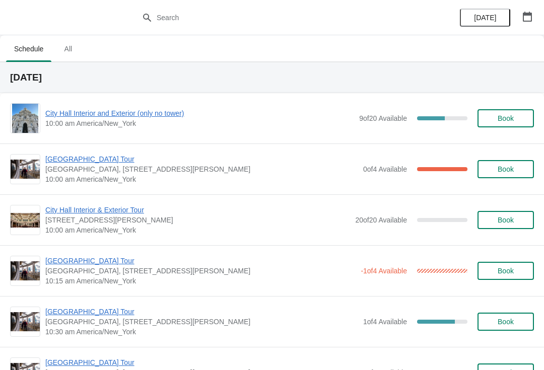 The height and width of the screenshot is (370, 544). Describe the element at coordinates (282, 18) in the screenshot. I see `input: Search` at that location.